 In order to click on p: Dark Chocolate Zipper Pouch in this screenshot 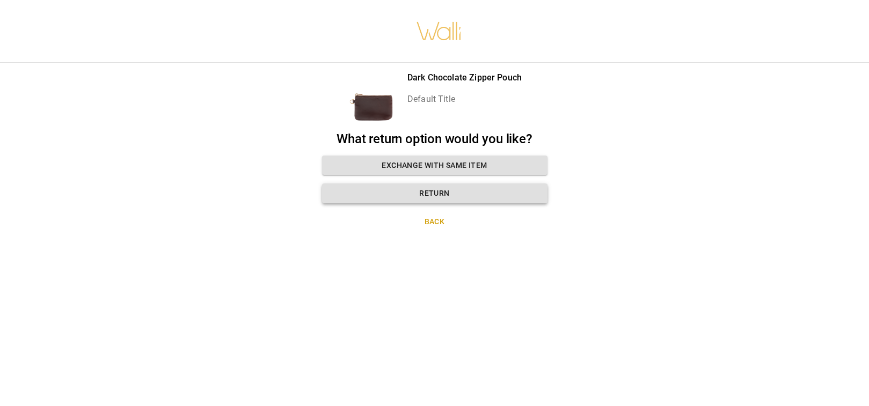, I will do `click(464, 78)`.